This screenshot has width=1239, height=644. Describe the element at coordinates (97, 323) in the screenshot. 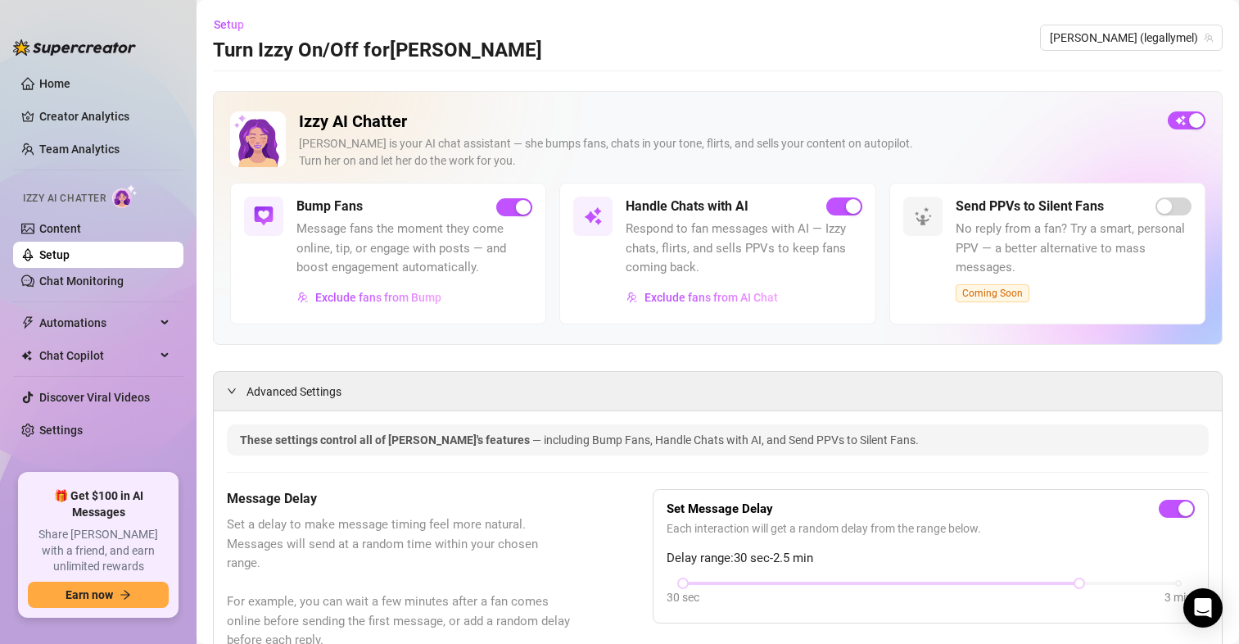

I see `span: Automations` at that location.